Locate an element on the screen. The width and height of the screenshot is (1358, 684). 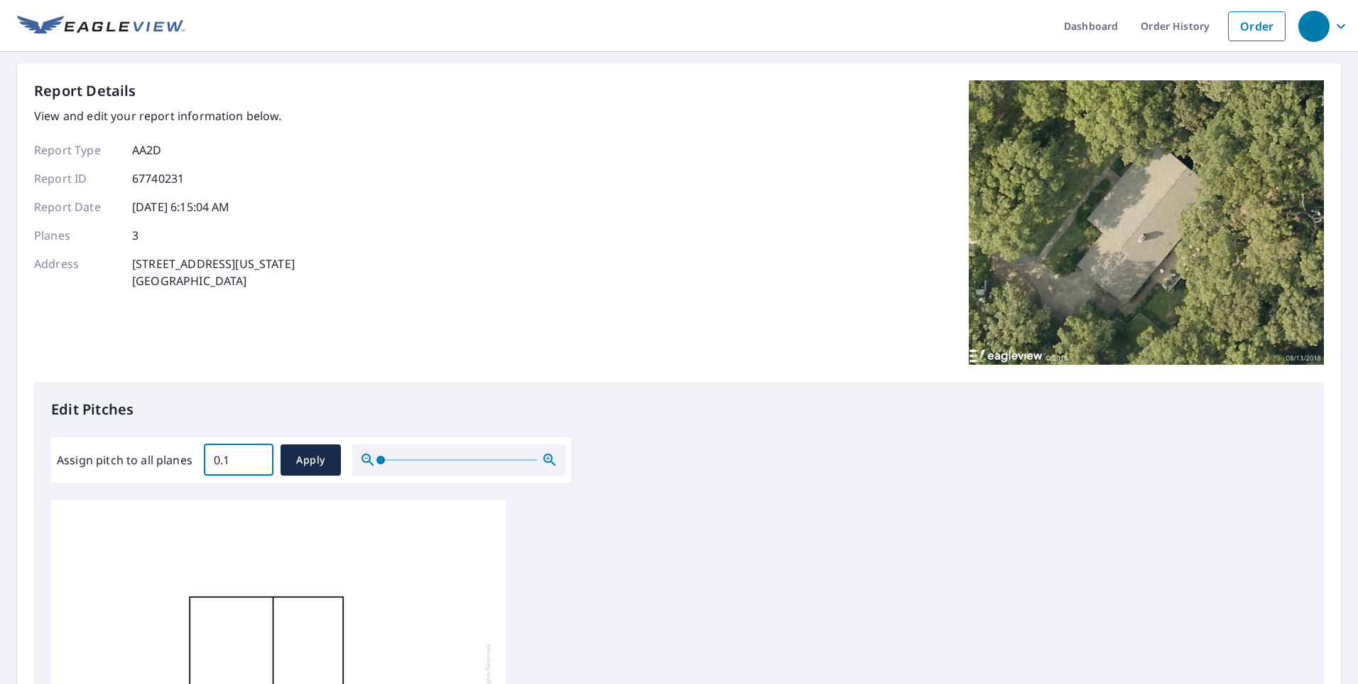
p: 3 is located at coordinates (135, 235).